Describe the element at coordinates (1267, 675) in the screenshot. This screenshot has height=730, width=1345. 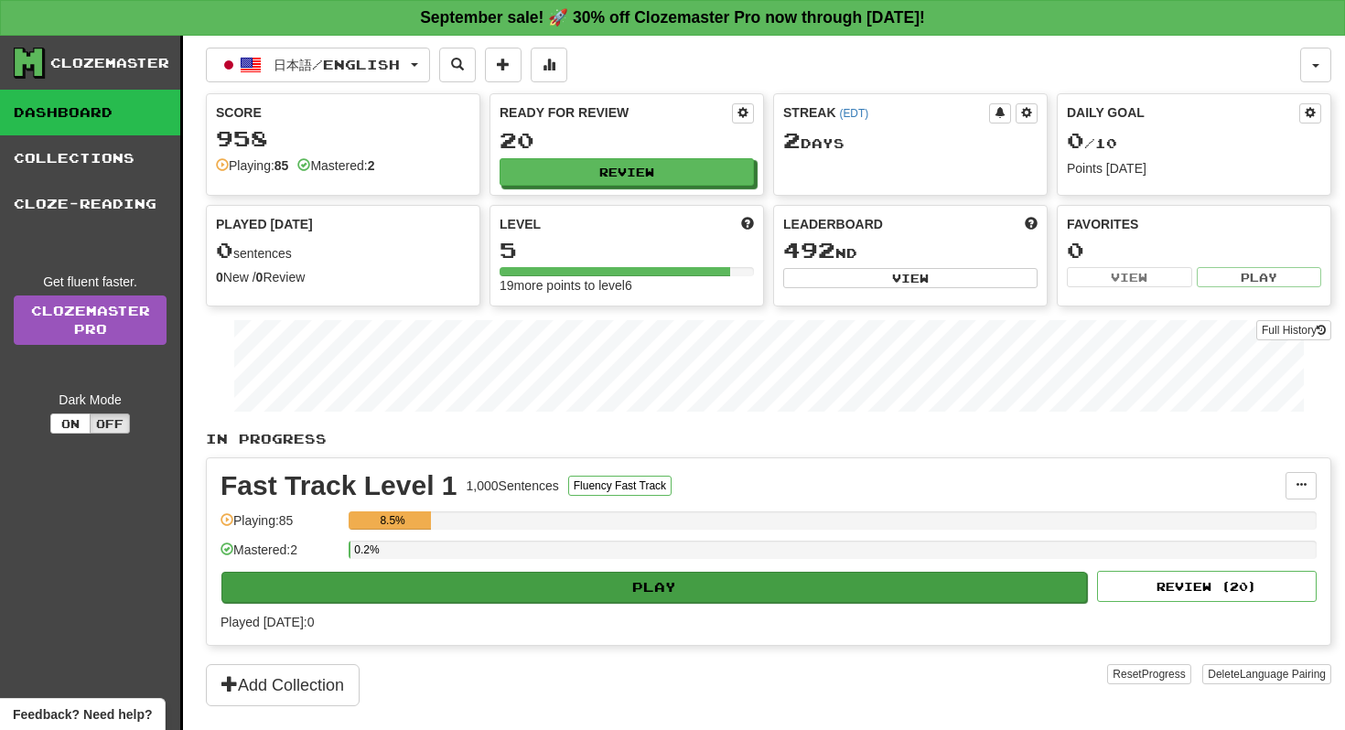
I see `button: DeleteLanguage Pairing` at that location.